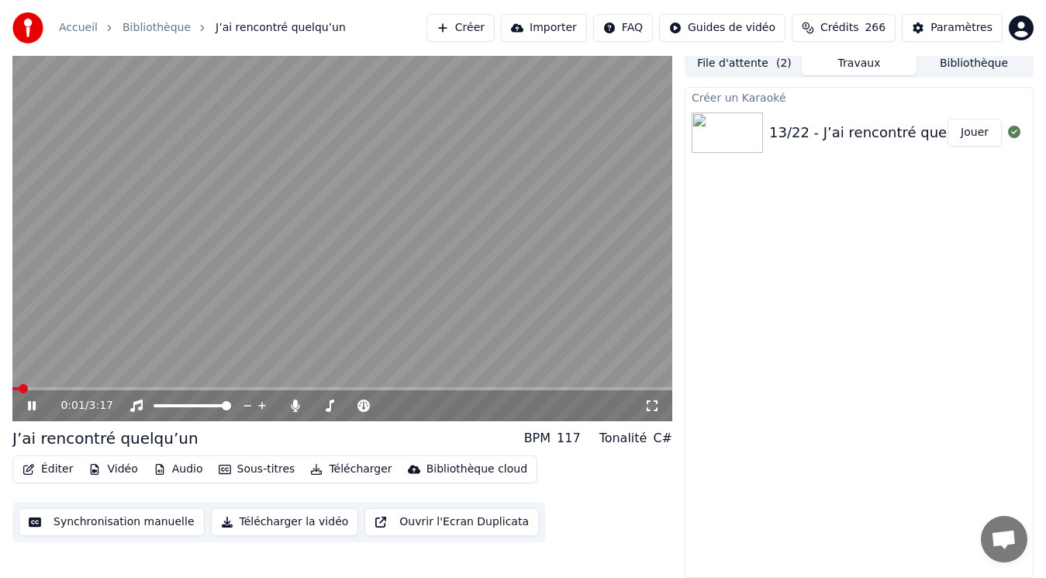 The height and width of the screenshot is (578, 1046). What do you see at coordinates (157, 28) in the screenshot?
I see `a: Bibliothèque` at bounding box center [157, 28].